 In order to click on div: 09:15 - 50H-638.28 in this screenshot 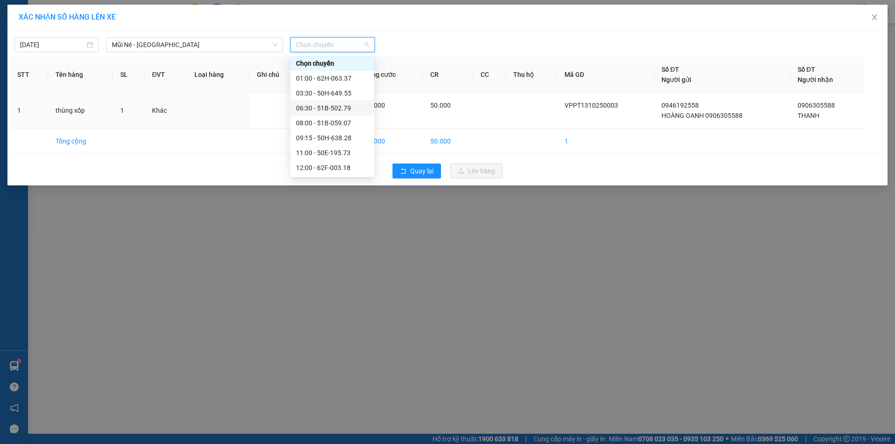, I will do `click(332, 138)`.